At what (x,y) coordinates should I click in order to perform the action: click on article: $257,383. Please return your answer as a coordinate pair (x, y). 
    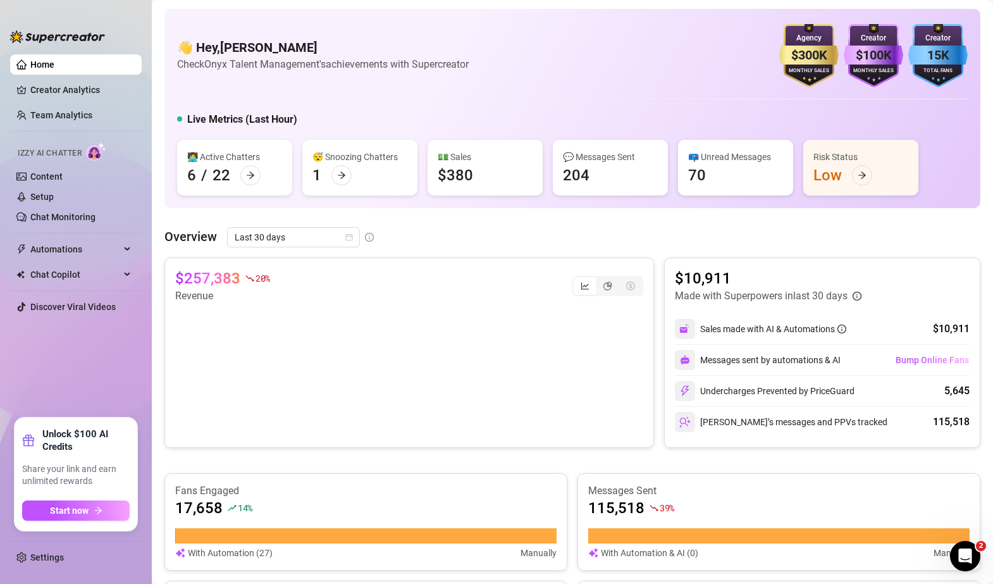
    Looking at the image, I should click on (207, 278).